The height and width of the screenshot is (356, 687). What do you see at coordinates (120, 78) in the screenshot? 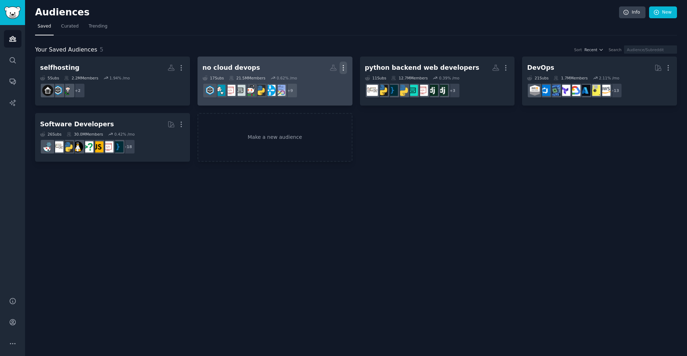
I see `div: 1.94 % /mo` at bounding box center [120, 78].